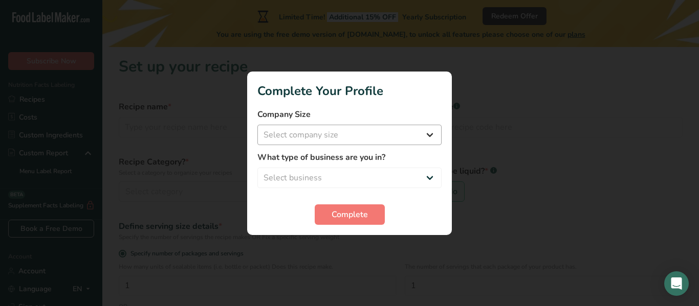 Image resolution: width=699 pixels, height=306 pixels. I want to click on h1: Complete Your Profile, so click(349, 91).